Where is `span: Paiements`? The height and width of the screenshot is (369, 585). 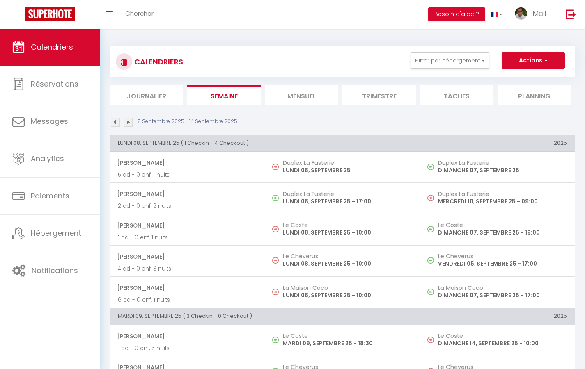
span: Paiements is located at coordinates (50, 196).